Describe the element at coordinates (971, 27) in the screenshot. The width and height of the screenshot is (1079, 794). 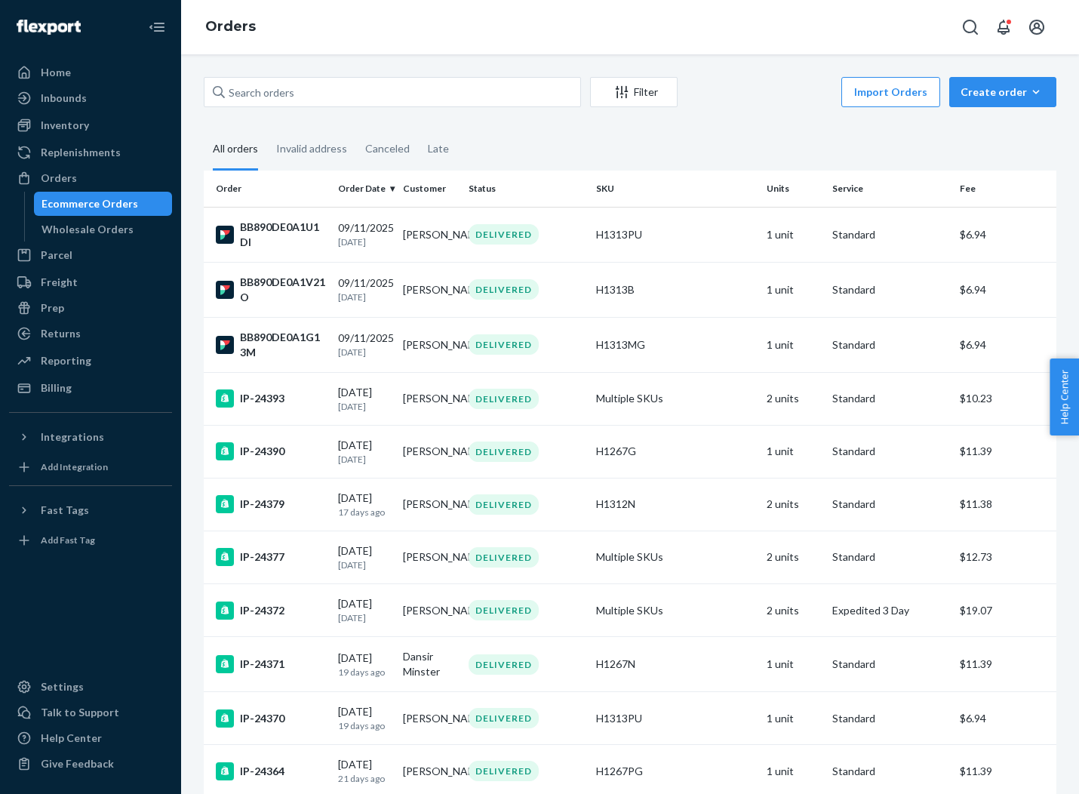
I see `button: Open Search Box` at that location.